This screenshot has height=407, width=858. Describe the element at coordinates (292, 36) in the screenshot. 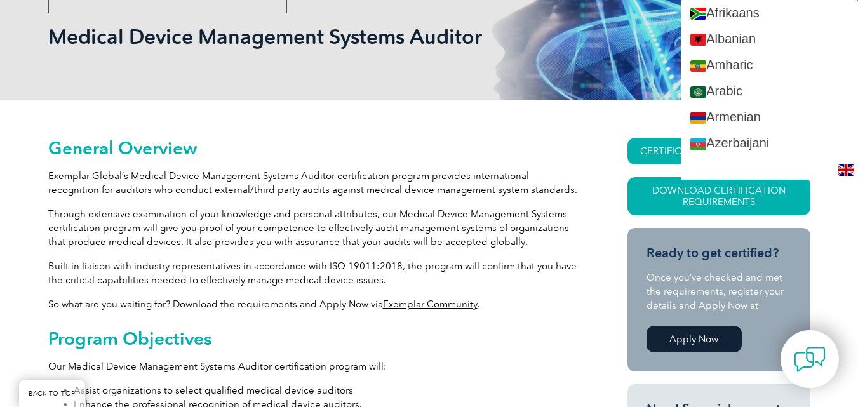

I see `h1: Medical Device Management Systems Auditor` at that location.